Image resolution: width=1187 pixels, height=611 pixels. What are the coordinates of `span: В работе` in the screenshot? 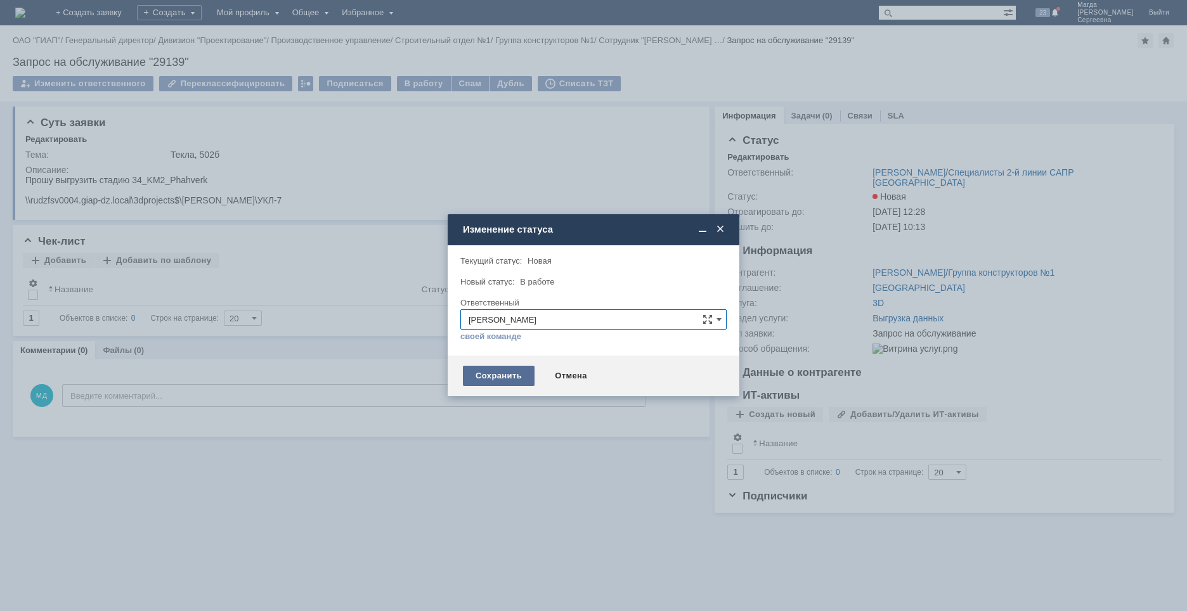 It's located at (537, 282).